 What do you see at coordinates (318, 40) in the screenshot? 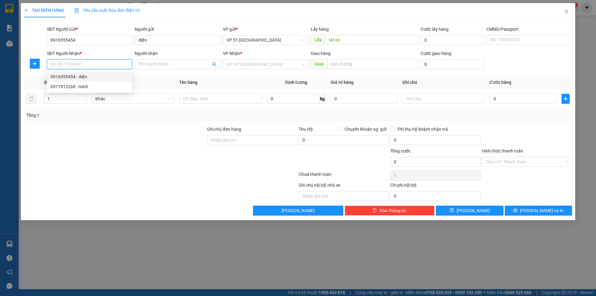
I see `span: Lấy` at bounding box center [318, 40].